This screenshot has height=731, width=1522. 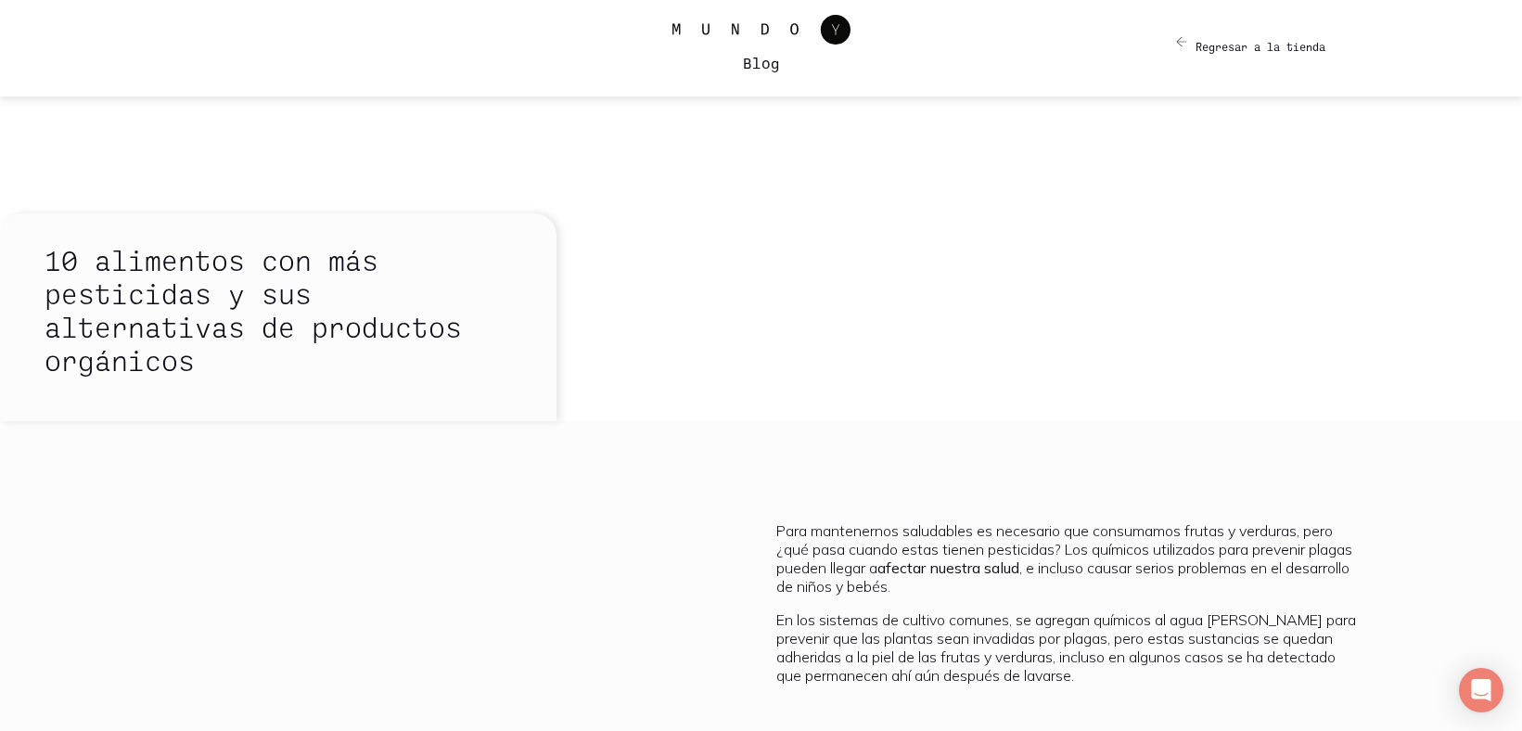 I want to click on p: Para mantenernos saludables es necesario que consumamos frutas y verduras, pero ¿qué pasa cuando ..., so click(x=1068, y=558).